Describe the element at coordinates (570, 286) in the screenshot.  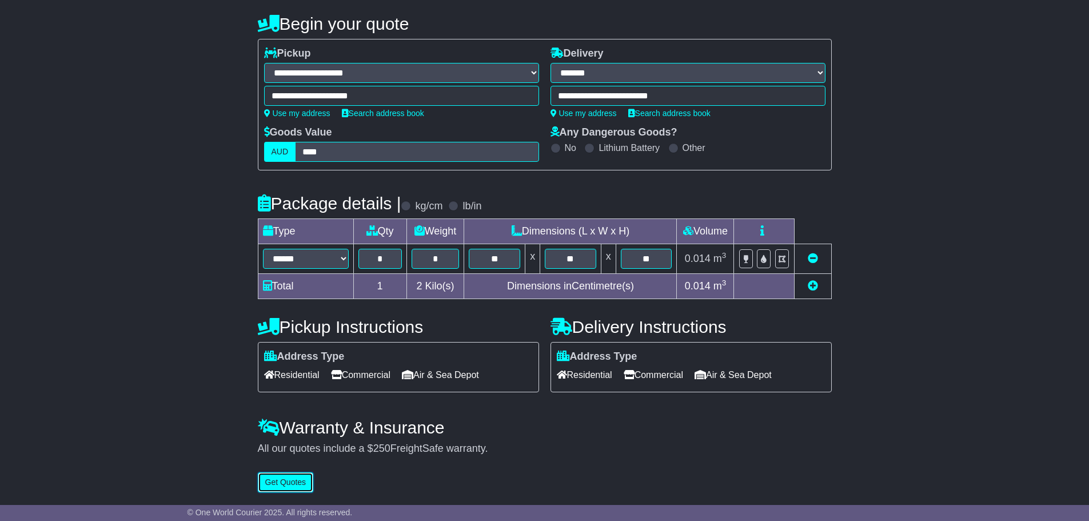
I see `td: Dimensions in Centimetre(s)` at that location.